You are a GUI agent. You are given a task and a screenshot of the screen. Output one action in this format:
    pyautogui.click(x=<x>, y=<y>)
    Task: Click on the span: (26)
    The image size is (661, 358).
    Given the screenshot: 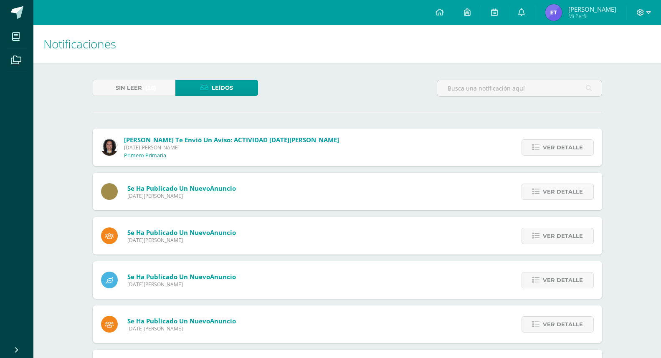 What is the action you would take?
    pyautogui.click(x=151, y=88)
    